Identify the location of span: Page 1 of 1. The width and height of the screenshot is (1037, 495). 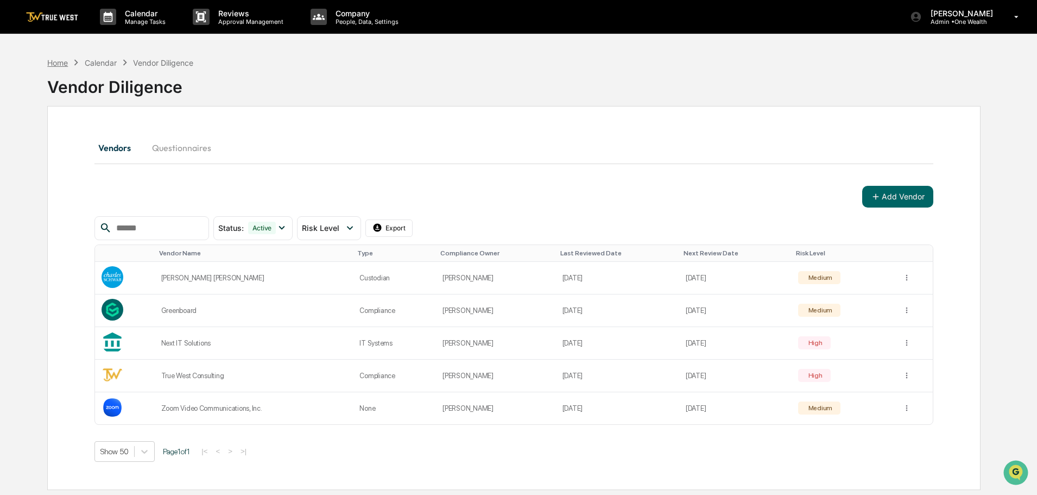
(176, 451).